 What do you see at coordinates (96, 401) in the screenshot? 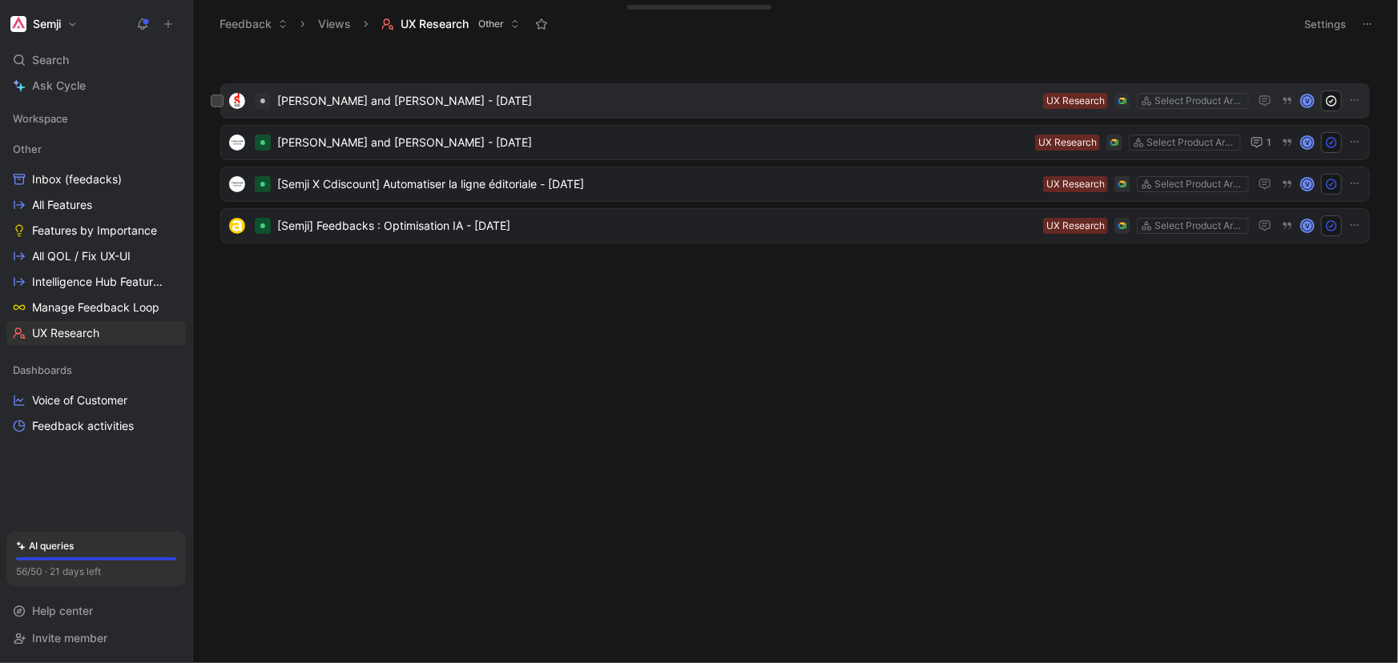
I see `a: Voice of Customer` at bounding box center [96, 401].